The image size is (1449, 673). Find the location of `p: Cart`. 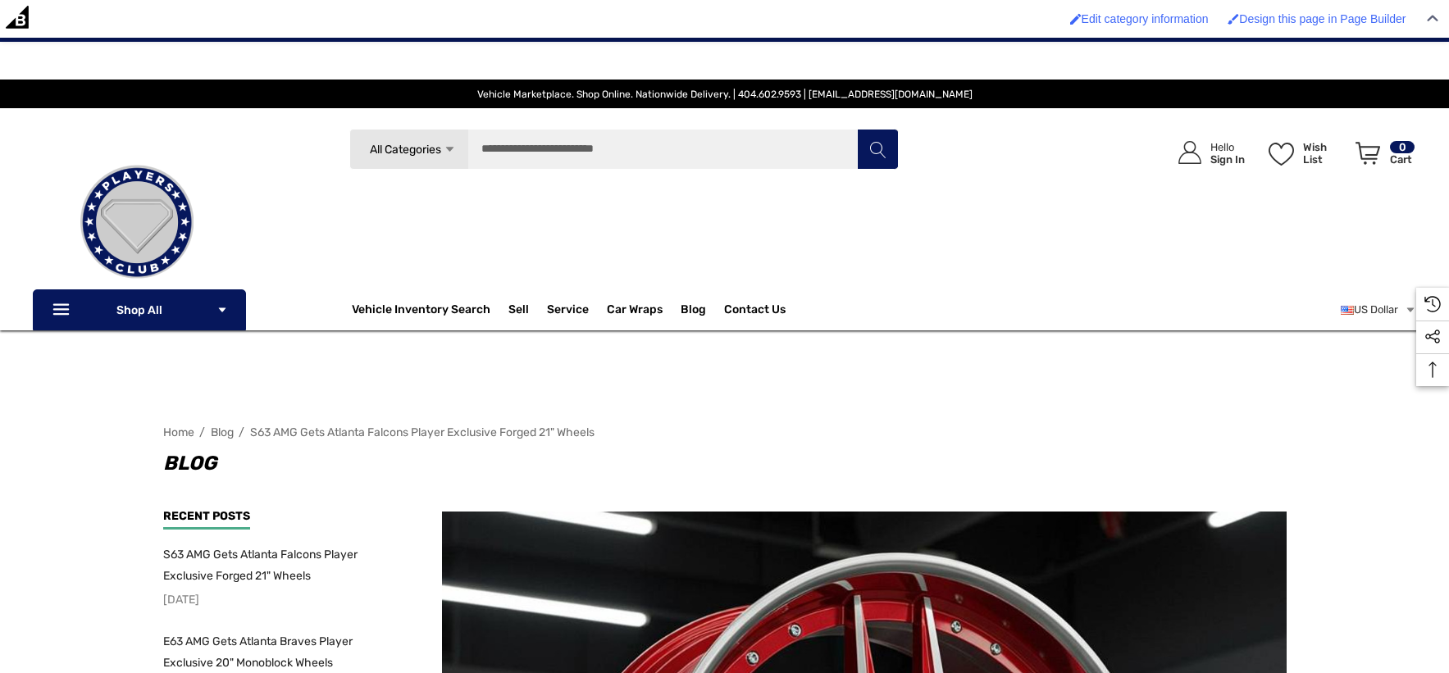

p: Cart is located at coordinates (1402, 159).